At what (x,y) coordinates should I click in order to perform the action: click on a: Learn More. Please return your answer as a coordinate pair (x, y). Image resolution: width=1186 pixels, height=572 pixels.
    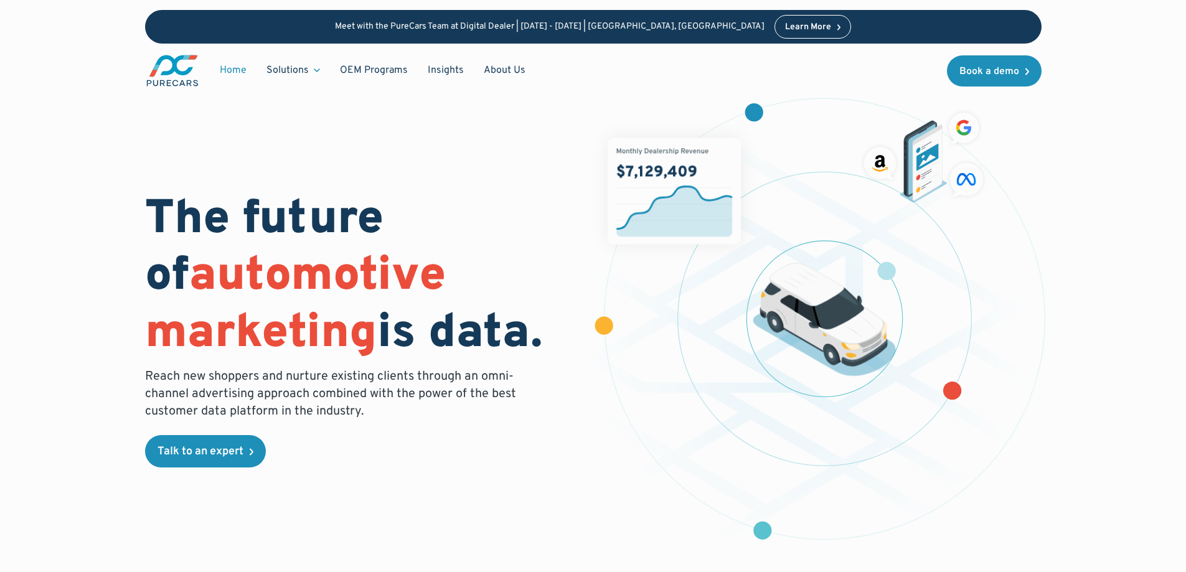
    Looking at the image, I should click on (813, 27).